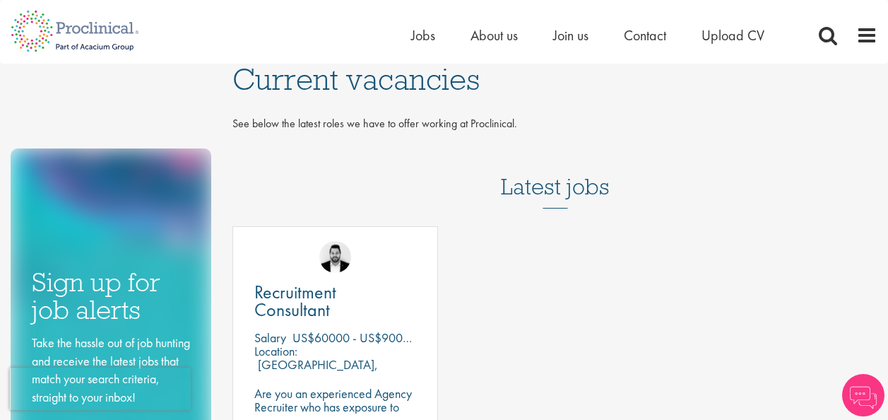 The width and height of the screenshot is (888, 420). What do you see at coordinates (733, 35) in the screenshot?
I see `a: Upload CV` at bounding box center [733, 35].